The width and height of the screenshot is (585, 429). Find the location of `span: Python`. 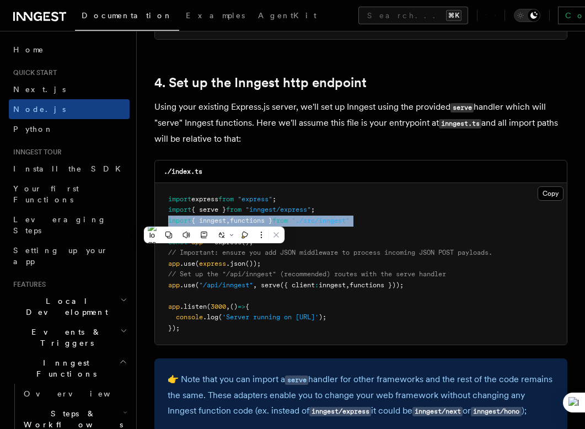

span: Python is located at coordinates (33, 129).